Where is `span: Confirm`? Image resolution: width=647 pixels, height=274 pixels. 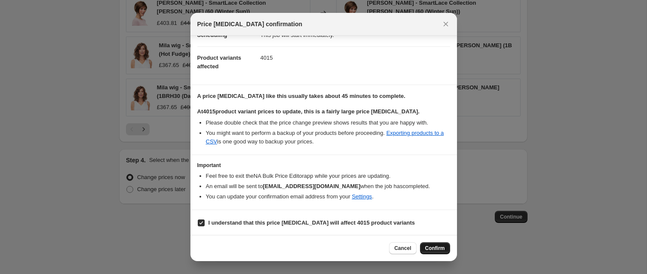 span: Confirm is located at coordinates (435, 248).